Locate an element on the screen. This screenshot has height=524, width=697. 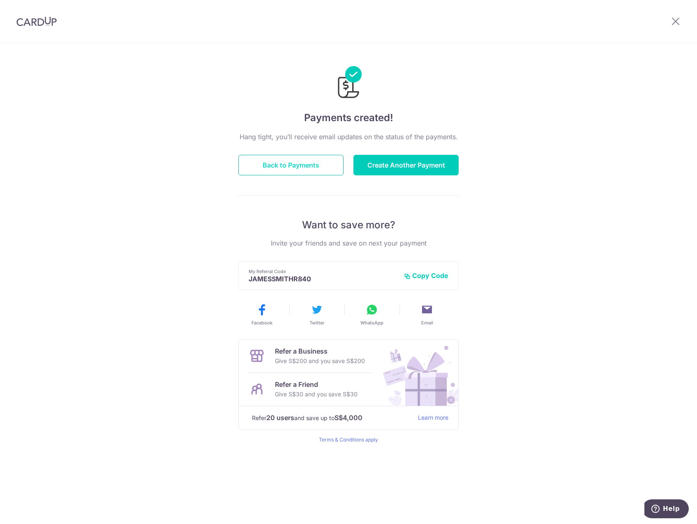
p: Want to save more? is located at coordinates (348, 225).